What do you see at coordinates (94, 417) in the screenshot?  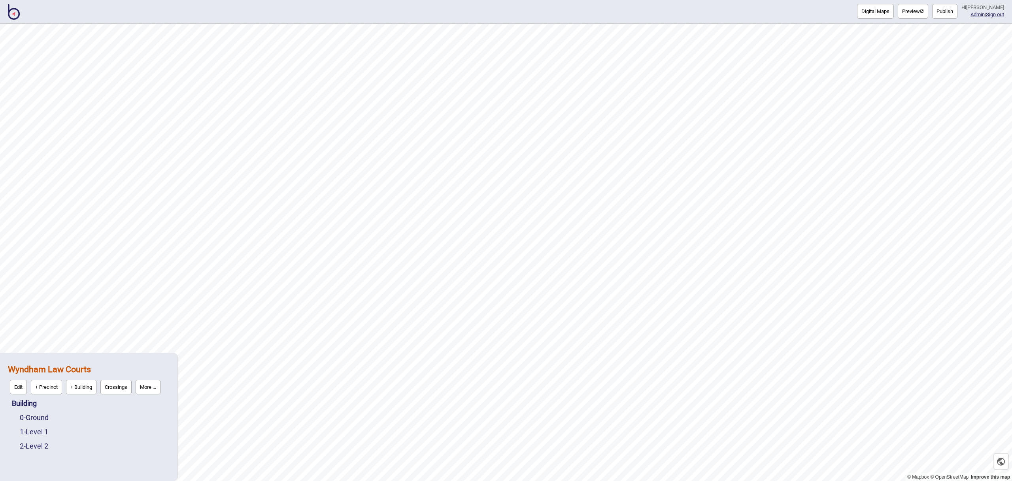 I see `div: Ground` at bounding box center [94, 417].